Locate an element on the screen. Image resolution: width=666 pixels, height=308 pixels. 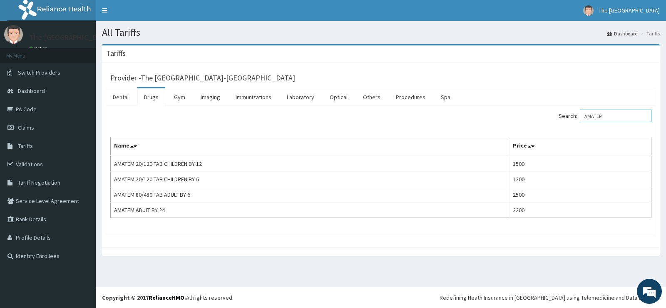
a: Optical is located at coordinates (338, 97).